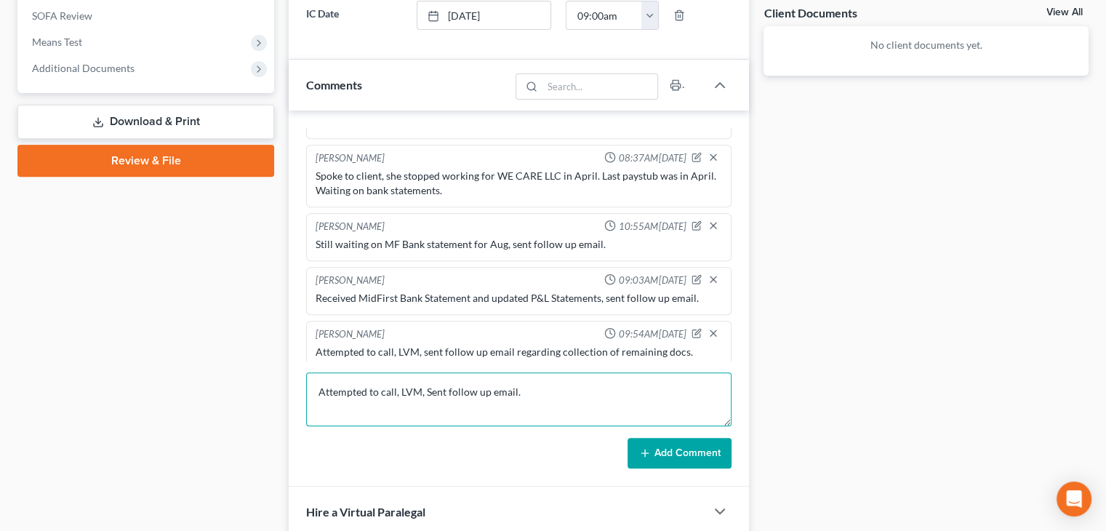  What do you see at coordinates (926, 45) in the screenshot?
I see `p: No client documents yet.` at bounding box center [926, 45].